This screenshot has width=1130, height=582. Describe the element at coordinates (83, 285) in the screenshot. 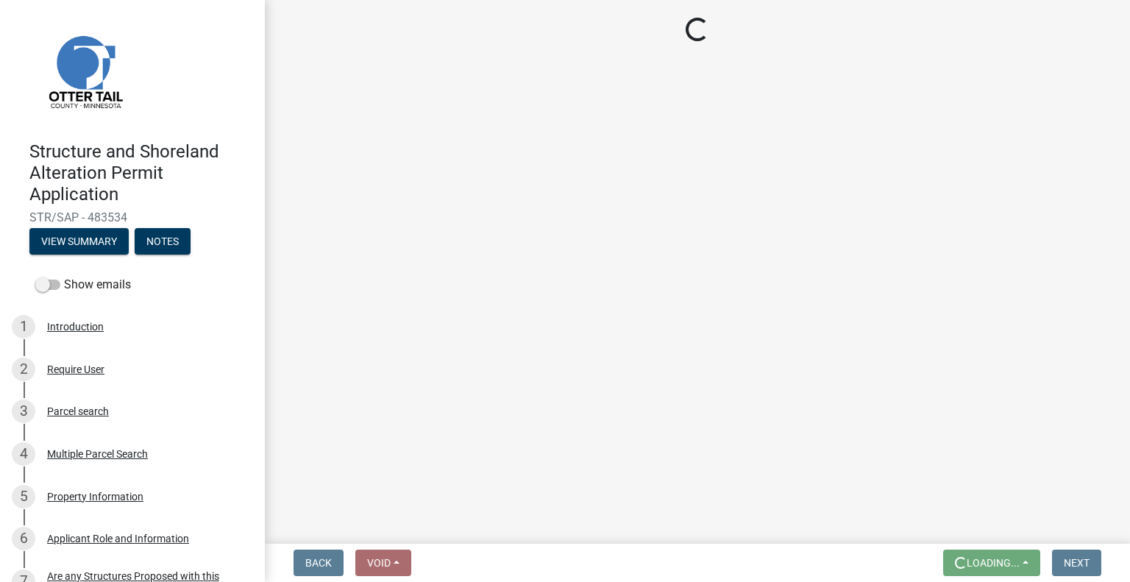

I see `label: Show emails` at that location.